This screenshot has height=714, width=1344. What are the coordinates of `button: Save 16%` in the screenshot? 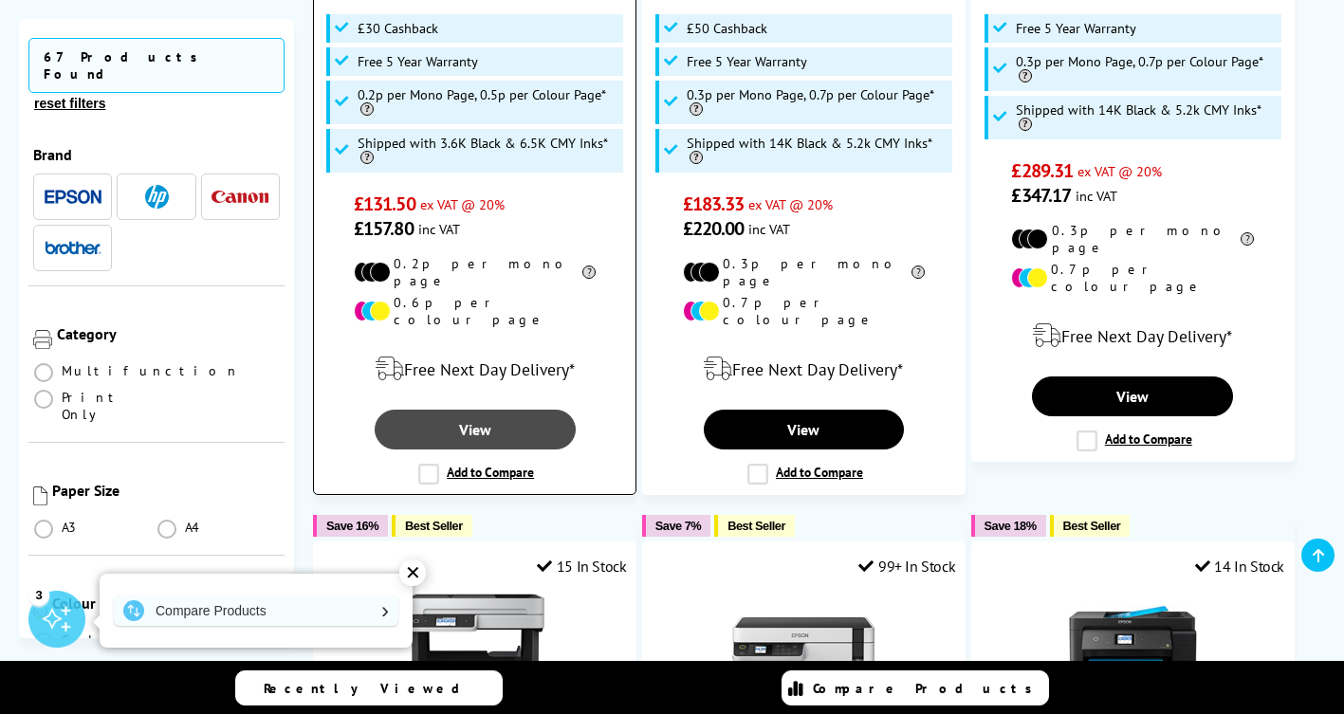 It's located at (350, 525).